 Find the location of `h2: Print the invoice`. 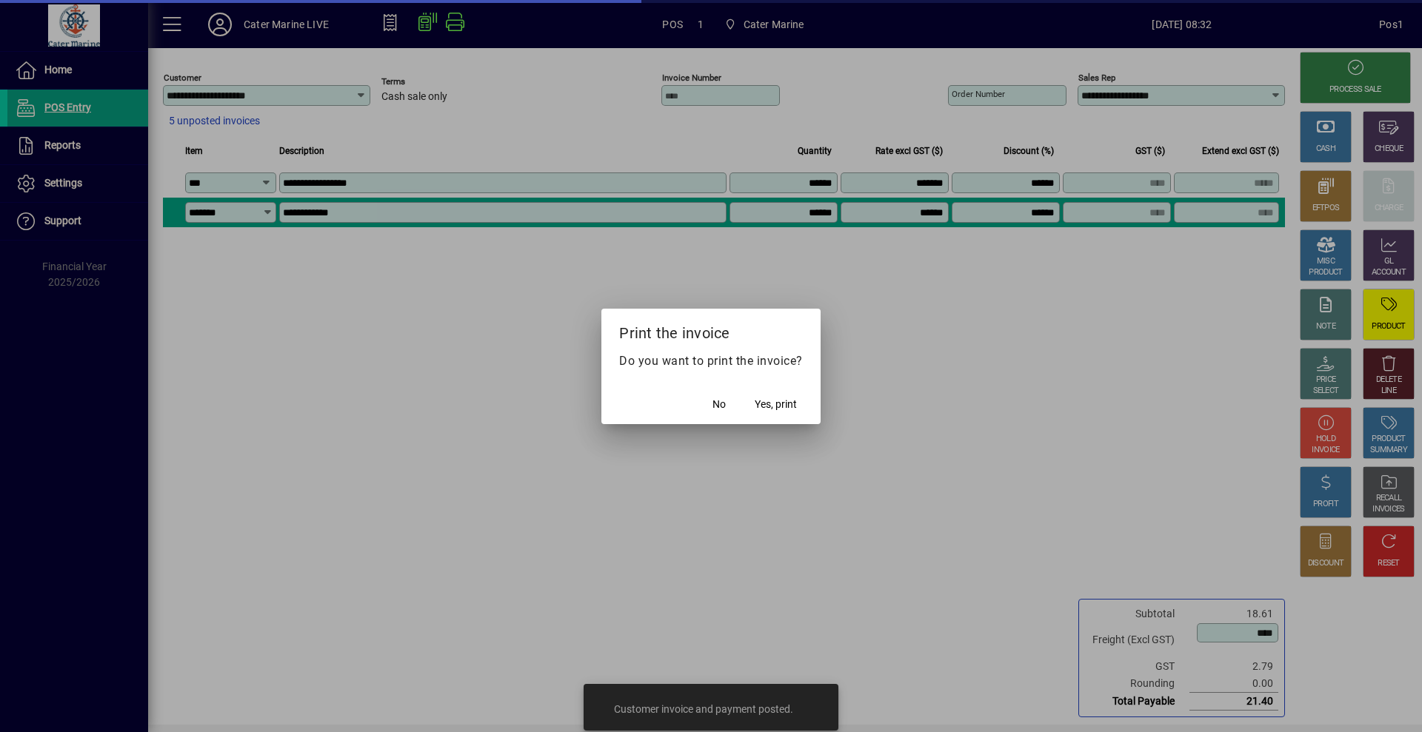

h2: Print the invoice is located at coordinates (711, 330).